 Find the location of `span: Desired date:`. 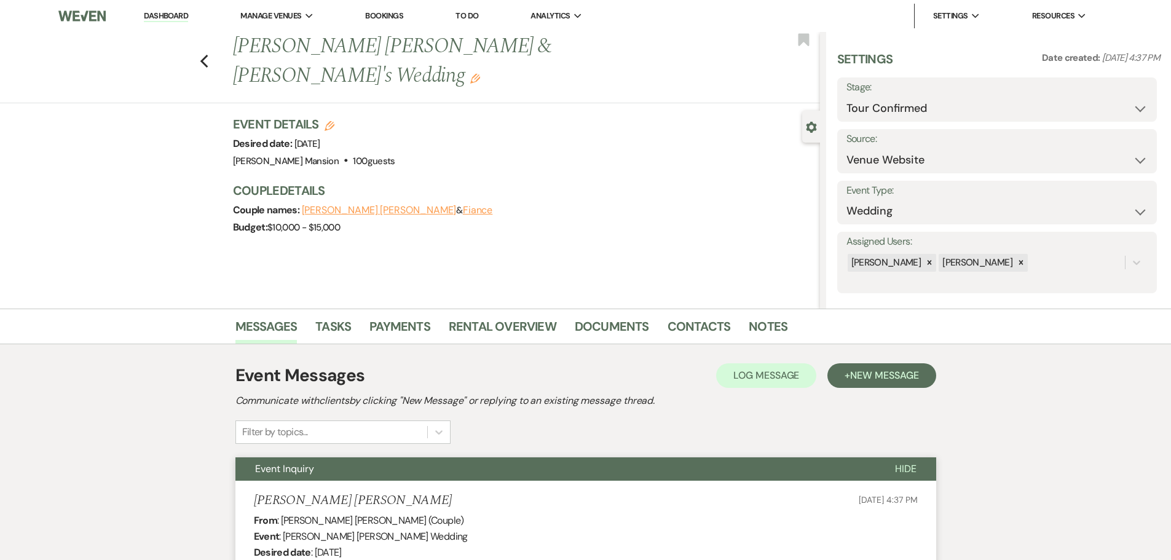

span: Desired date: is located at coordinates (264, 143).